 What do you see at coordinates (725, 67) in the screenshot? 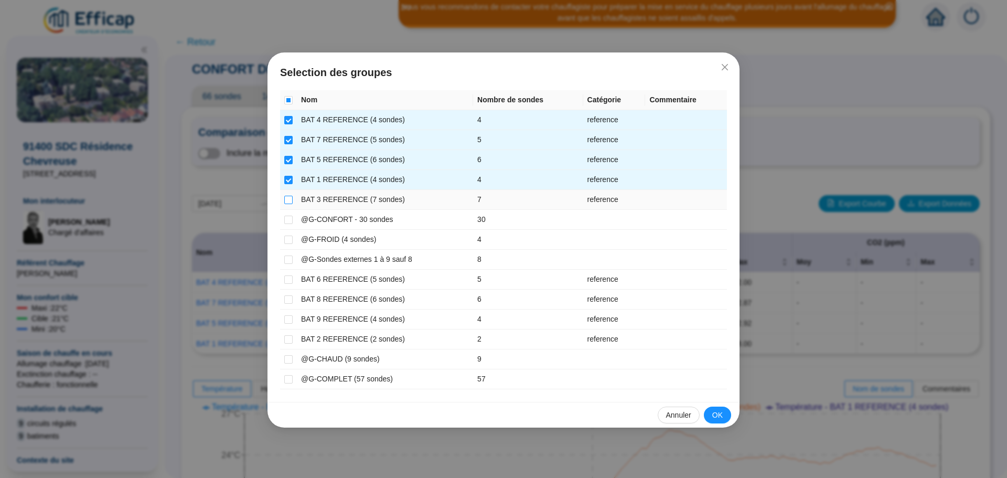
I see `button: Close` at bounding box center [725, 67].